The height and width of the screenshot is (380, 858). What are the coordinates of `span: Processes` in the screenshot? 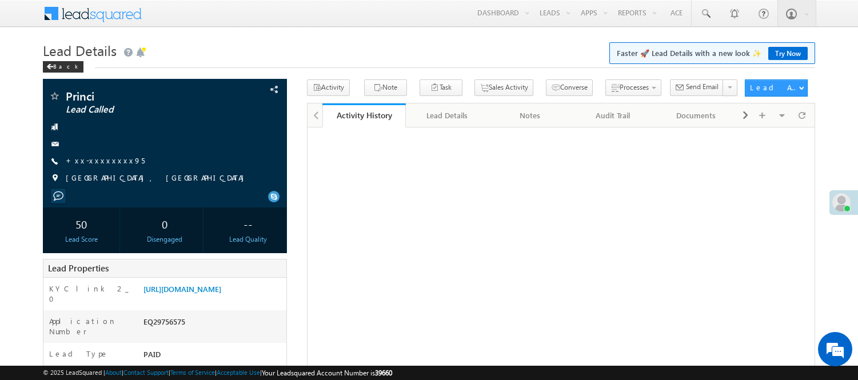 It's located at (634, 87).